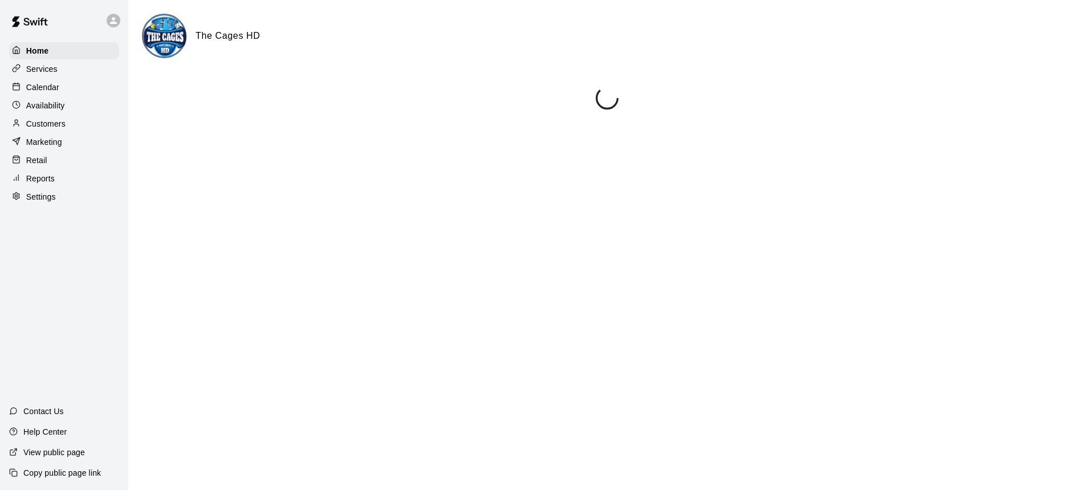 The height and width of the screenshot is (490, 1086). Describe the element at coordinates (62, 473) in the screenshot. I see `p: Copy public page link` at that location.